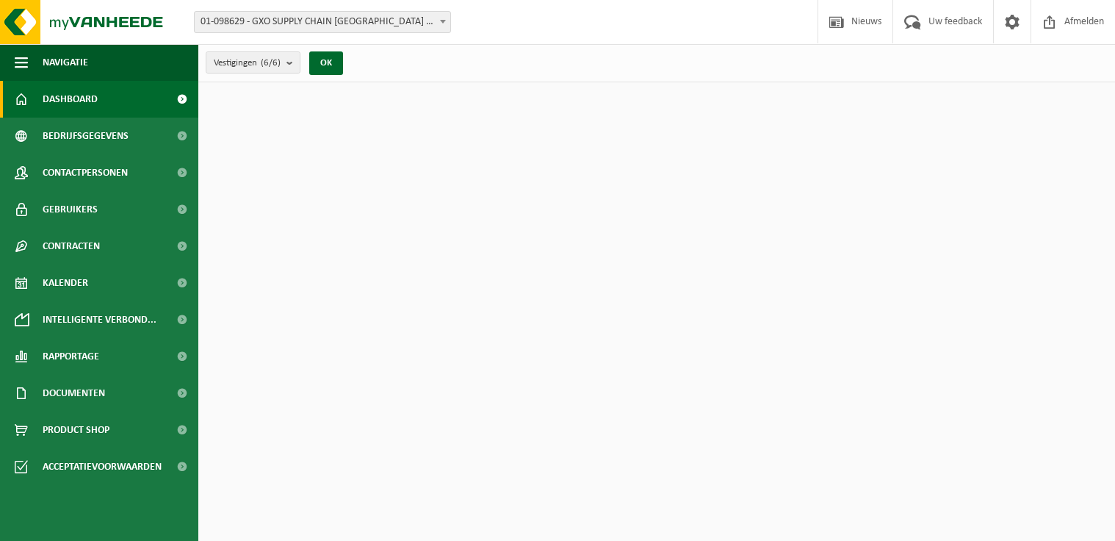  Describe the element at coordinates (65, 283) in the screenshot. I see `span: Kalender` at that location.